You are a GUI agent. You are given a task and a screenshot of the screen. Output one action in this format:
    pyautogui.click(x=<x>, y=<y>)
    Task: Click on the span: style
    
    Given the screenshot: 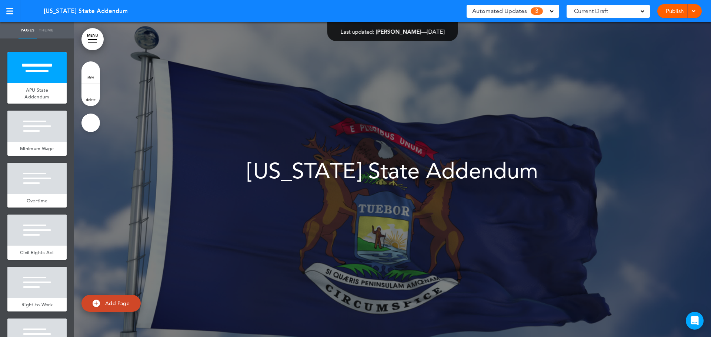 What is the action you would take?
    pyautogui.click(x=91, y=77)
    